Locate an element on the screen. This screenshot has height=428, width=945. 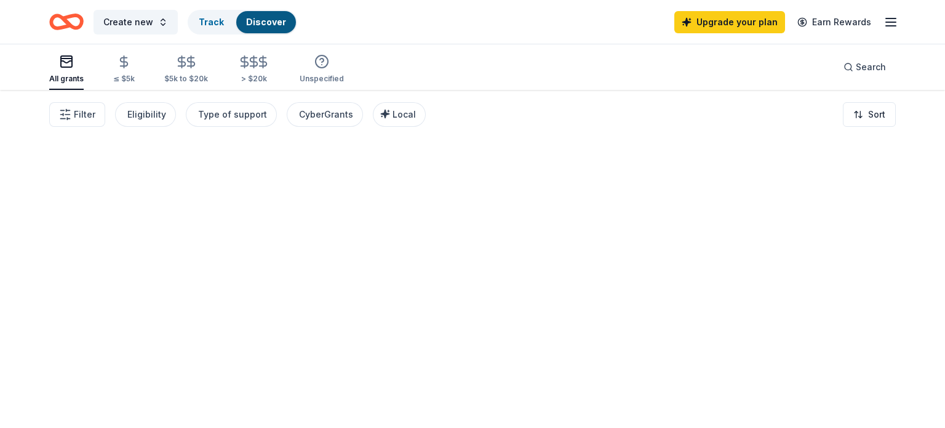
span: Create new is located at coordinates (128, 22).